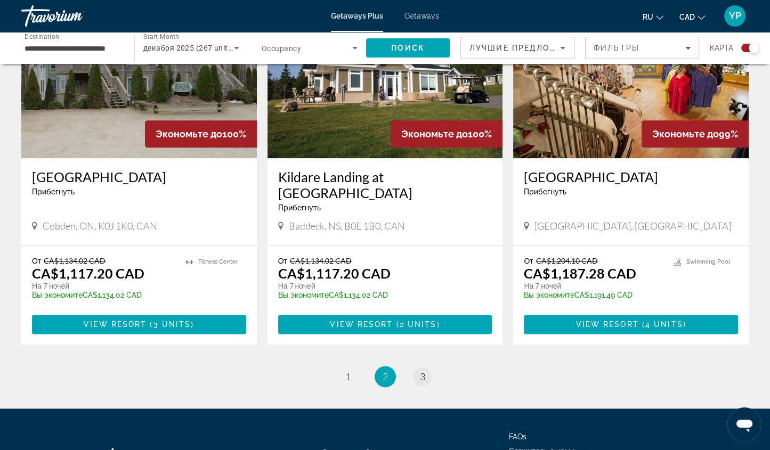 This screenshot has width=770, height=450. I want to click on a: View Resort(2 units), so click(385, 325).